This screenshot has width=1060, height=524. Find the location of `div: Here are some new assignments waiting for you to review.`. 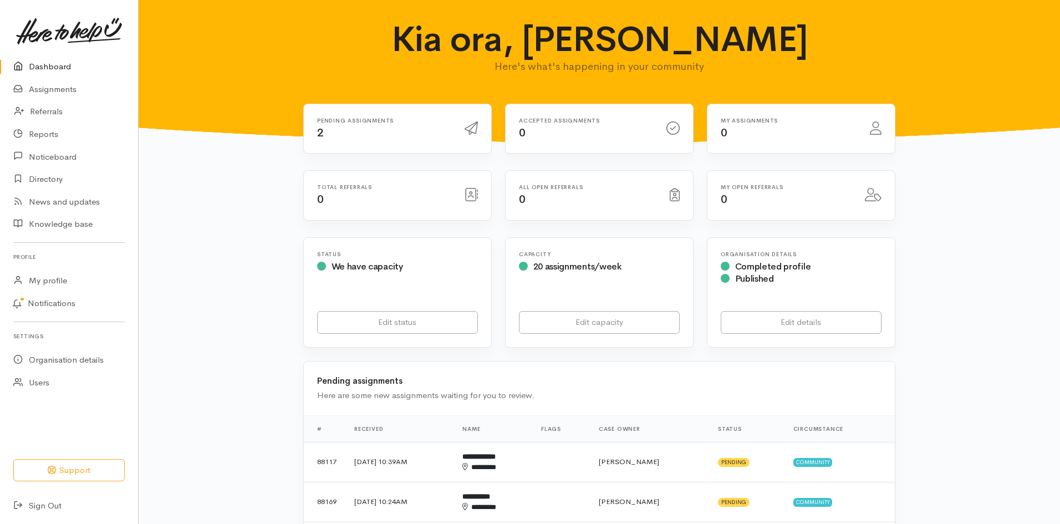

div: Here are some new assignments waiting for you to review. is located at coordinates (599, 395).